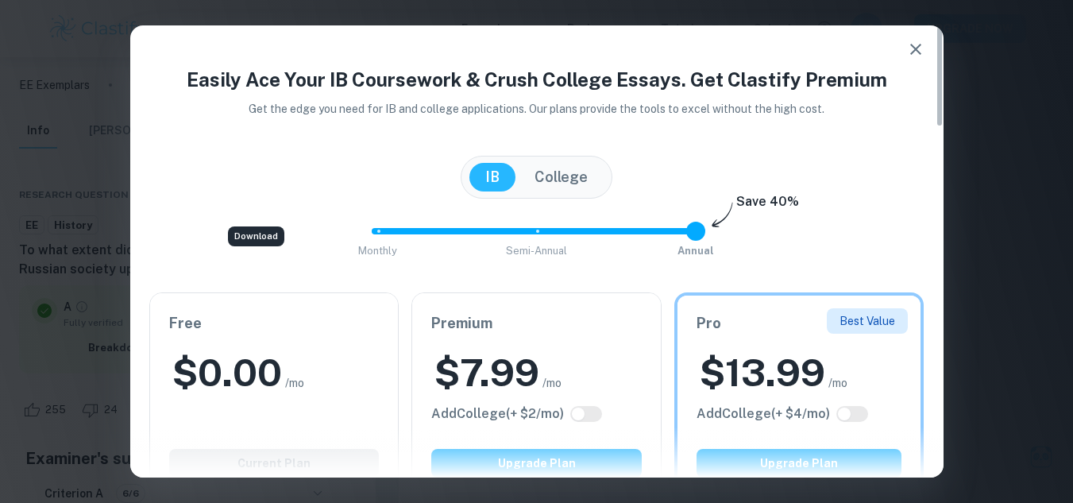 The width and height of the screenshot is (1073, 503). Describe the element at coordinates (763, 373) in the screenshot. I see `h2: $ 13.99` at that location.